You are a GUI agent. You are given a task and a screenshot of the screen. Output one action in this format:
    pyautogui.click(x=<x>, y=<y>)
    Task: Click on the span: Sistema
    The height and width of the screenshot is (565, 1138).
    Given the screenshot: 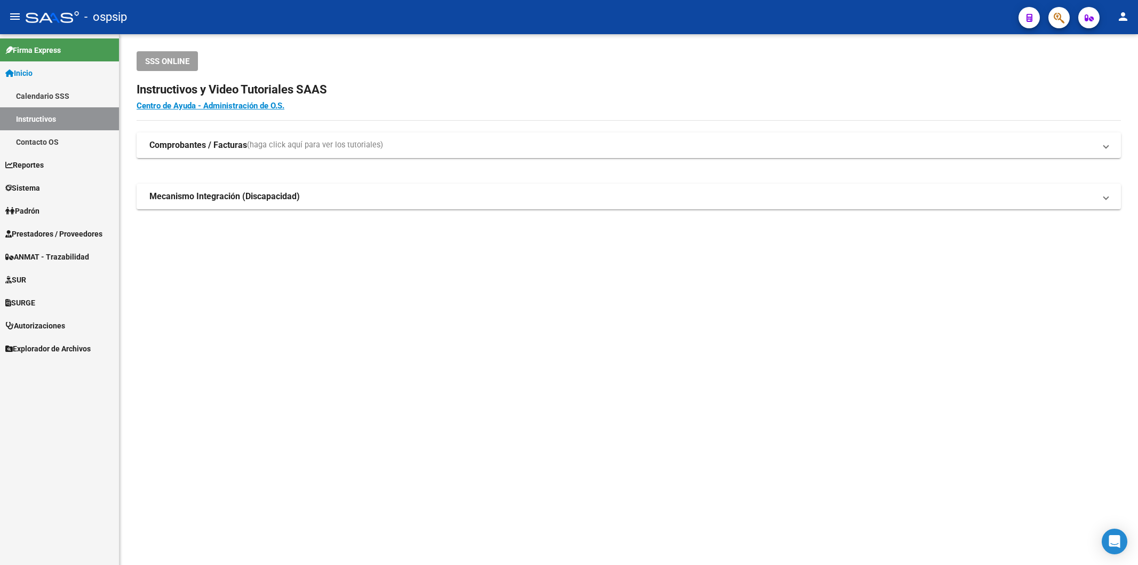 What is the action you would take?
    pyautogui.click(x=22, y=188)
    